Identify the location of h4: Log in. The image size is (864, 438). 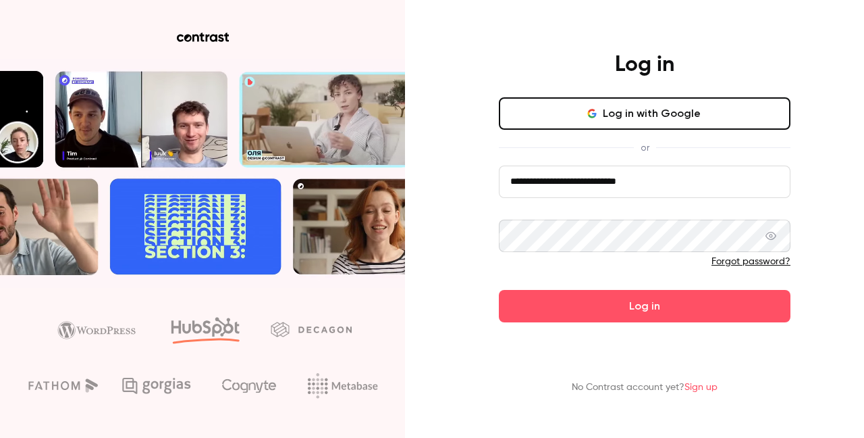
(645, 65).